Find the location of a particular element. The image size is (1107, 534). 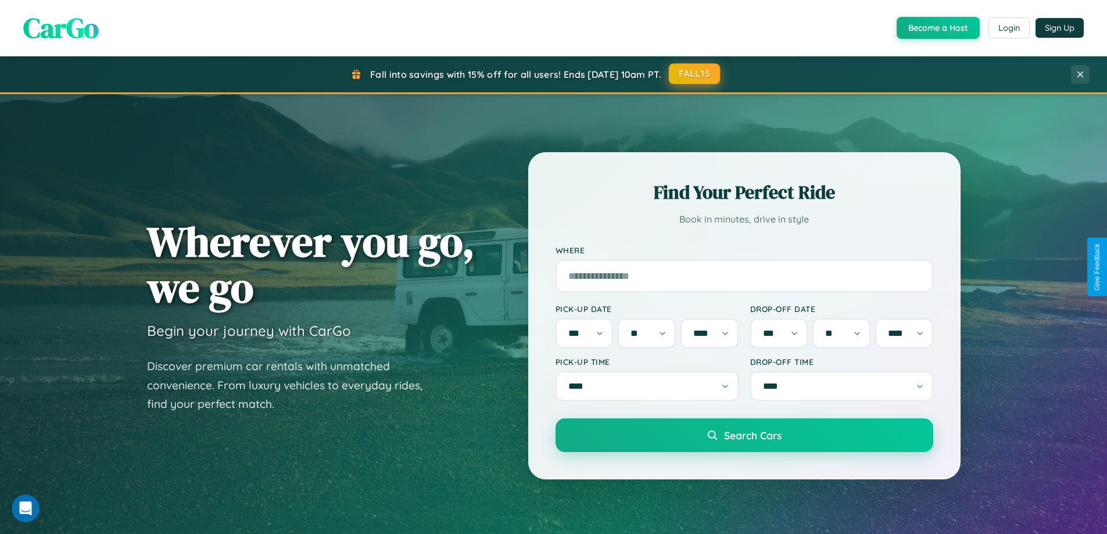

label: Pick-up Time is located at coordinates (647, 361).